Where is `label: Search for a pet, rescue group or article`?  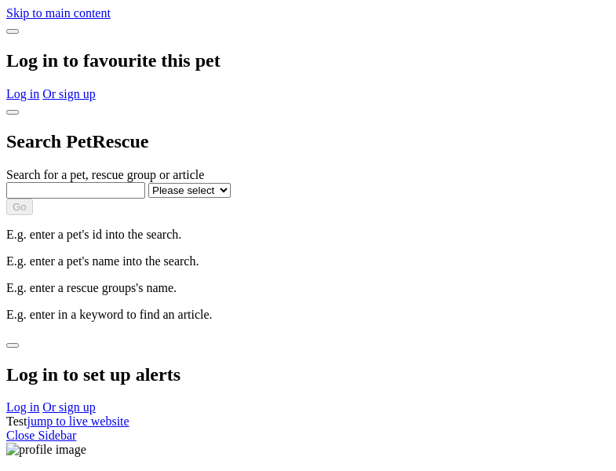 label: Search for a pet, rescue group or article is located at coordinates (105, 174).